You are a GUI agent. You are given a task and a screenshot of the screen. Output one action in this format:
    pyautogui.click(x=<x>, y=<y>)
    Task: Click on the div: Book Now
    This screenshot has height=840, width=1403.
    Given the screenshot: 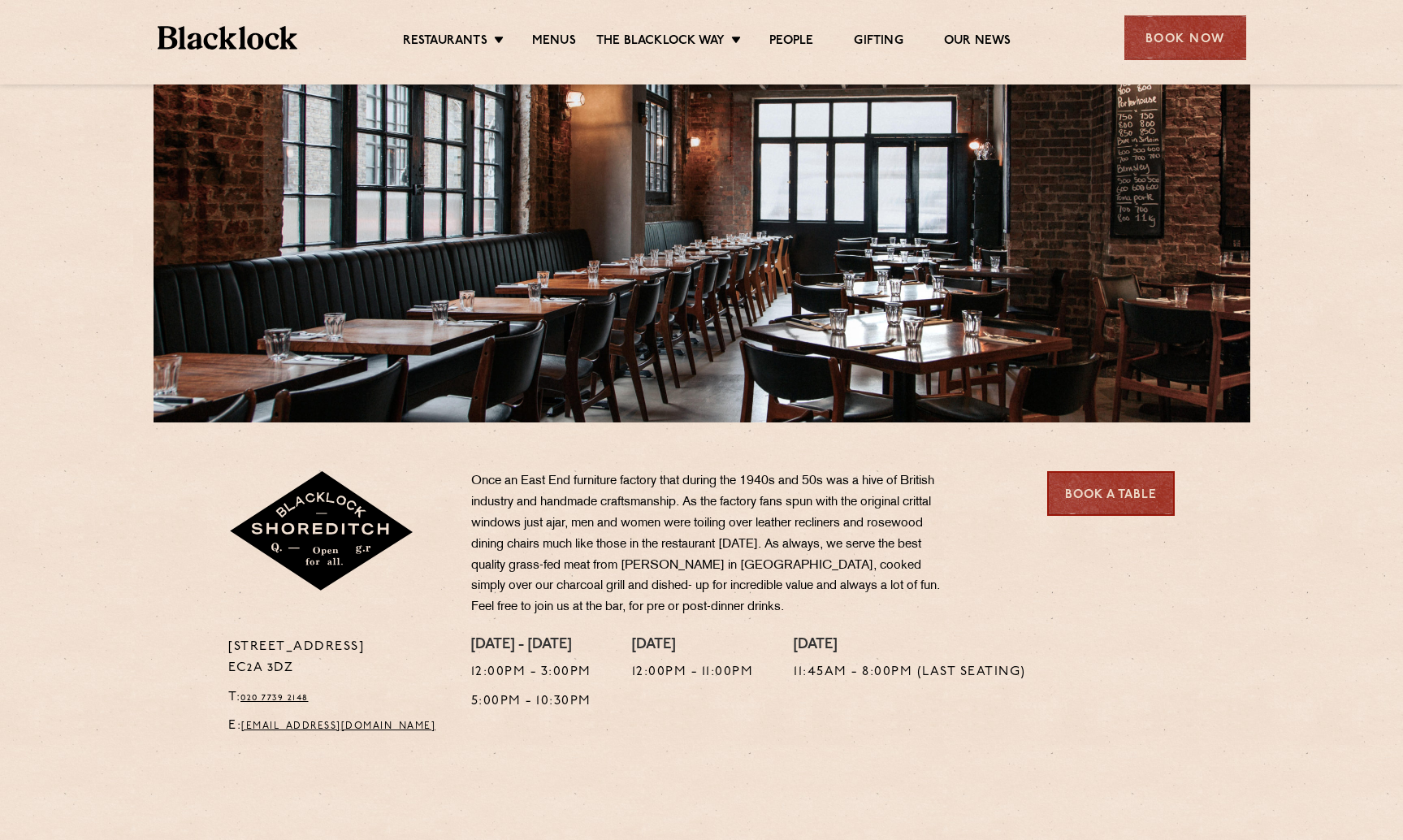 What is the action you would take?
    pyautogui.click(x=1185, y=37)
    